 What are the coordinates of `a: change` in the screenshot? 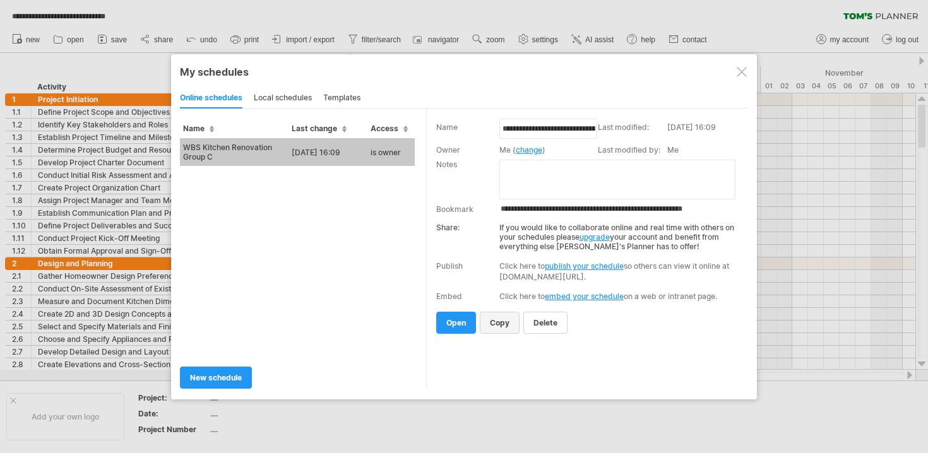 It's located at (529, 150).